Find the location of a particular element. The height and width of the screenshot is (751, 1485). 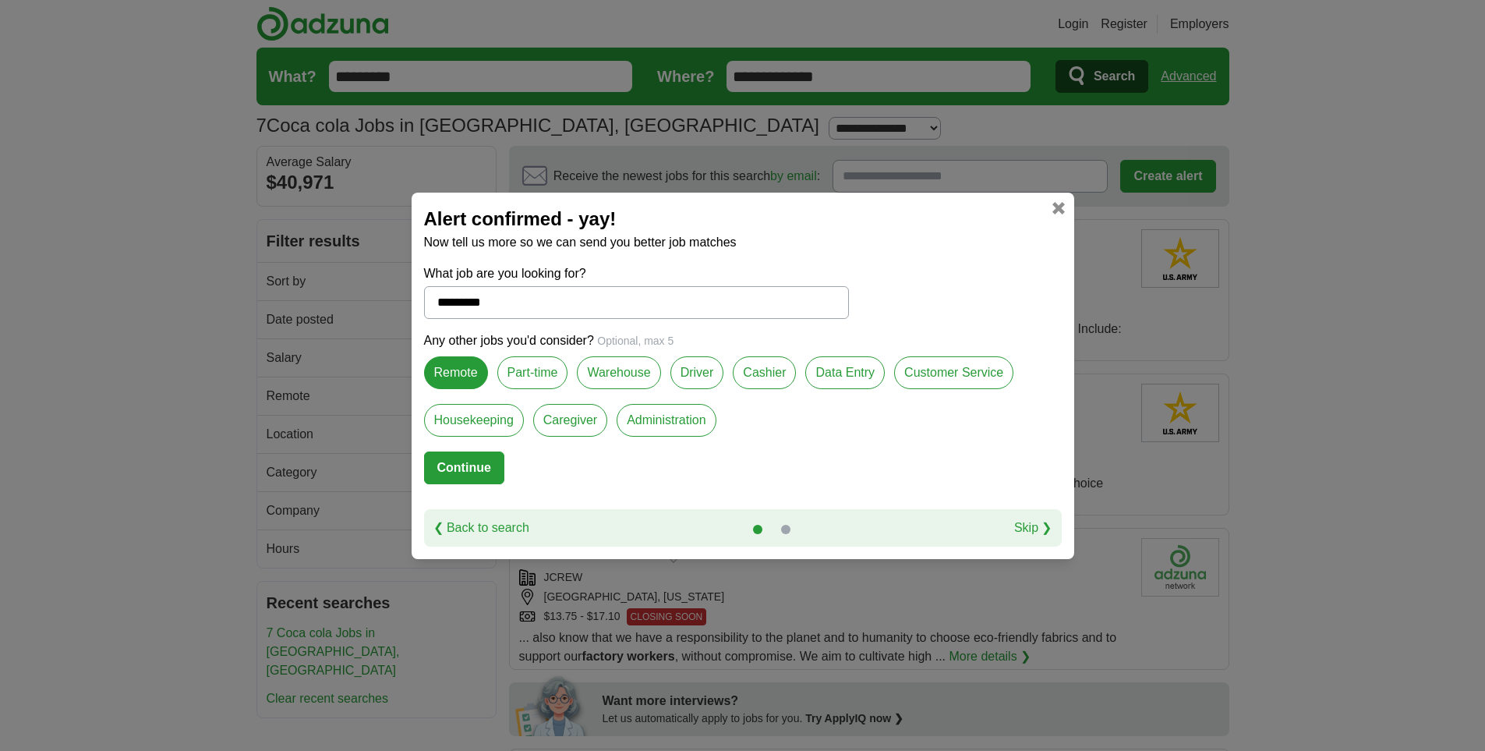

p: Now tell us more so we can send you better job matches is located at coordinates (743, 242).